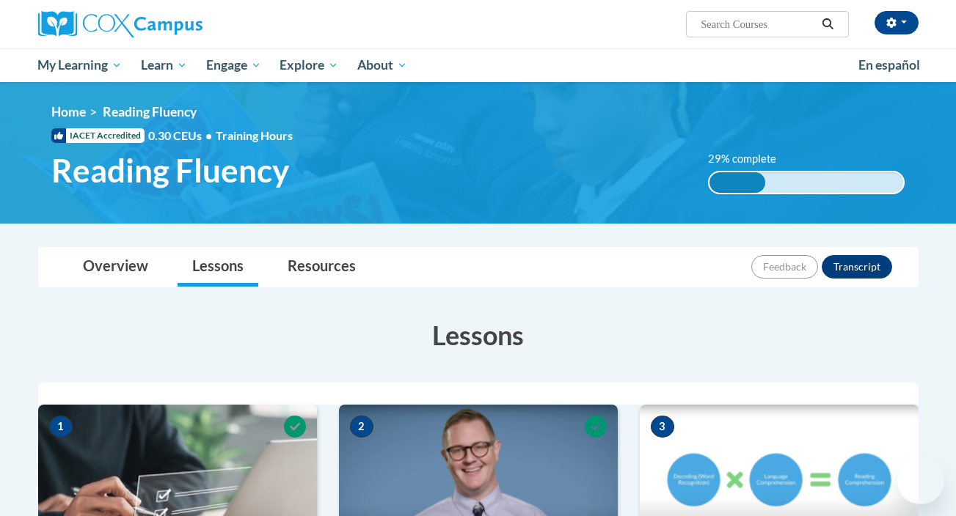 The width and height of the screenshot is (956, 516). What do you see at coordinates (80, 65) in the screenshot?
I see `a: My Learning` at bounding box center [80, 65].